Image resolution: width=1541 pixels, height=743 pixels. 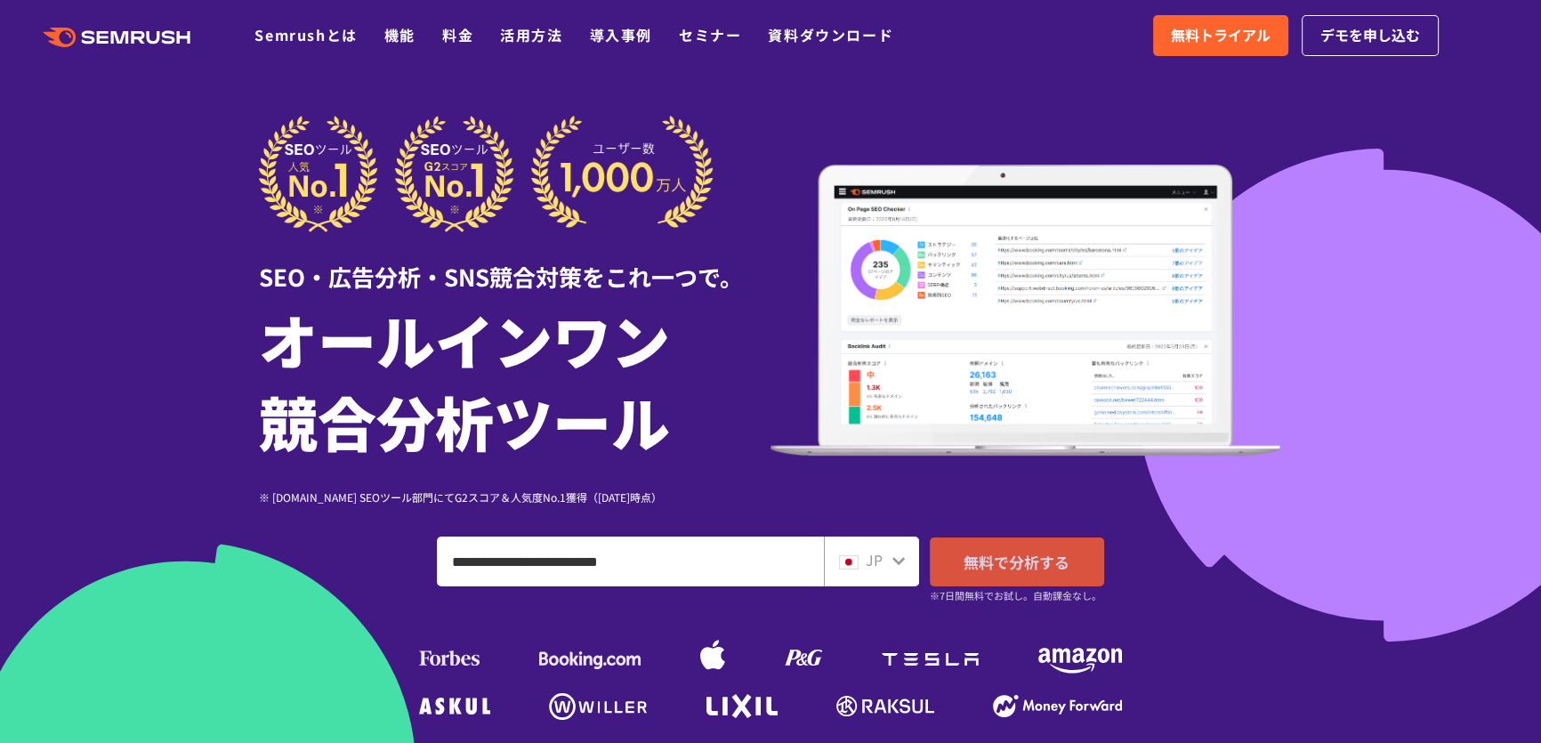 What do you see at coordinates (514, 380) in the screenshot?
I see `h1: オールインワン 競合分析ツール` at bounding box center [514, 380].